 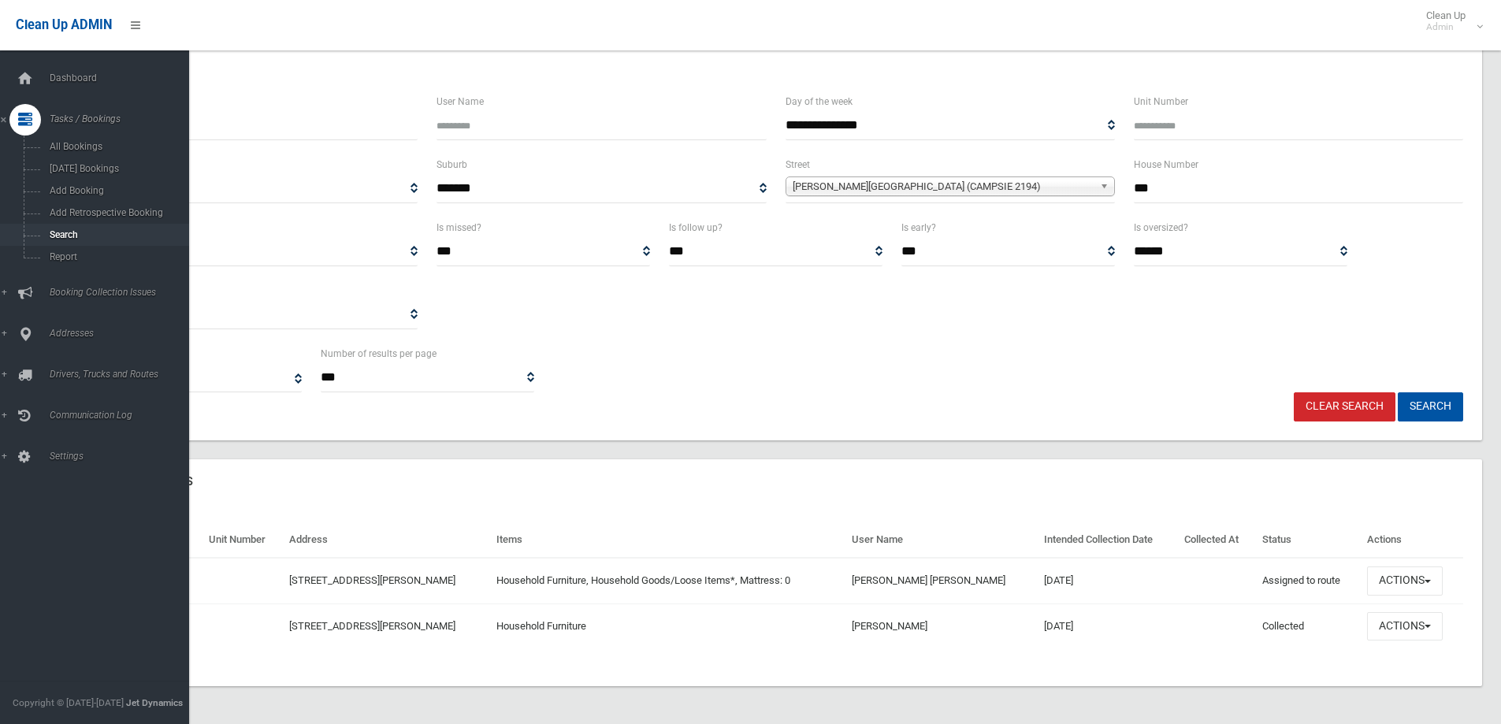 I want to click on label: Suburb, so click(x=451, y=165).